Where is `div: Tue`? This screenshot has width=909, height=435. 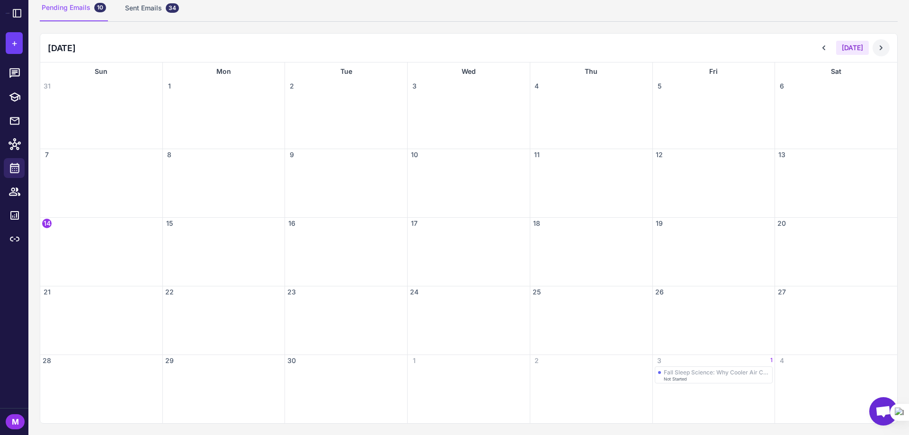
div: Tue is located at coordinates (346, 71).